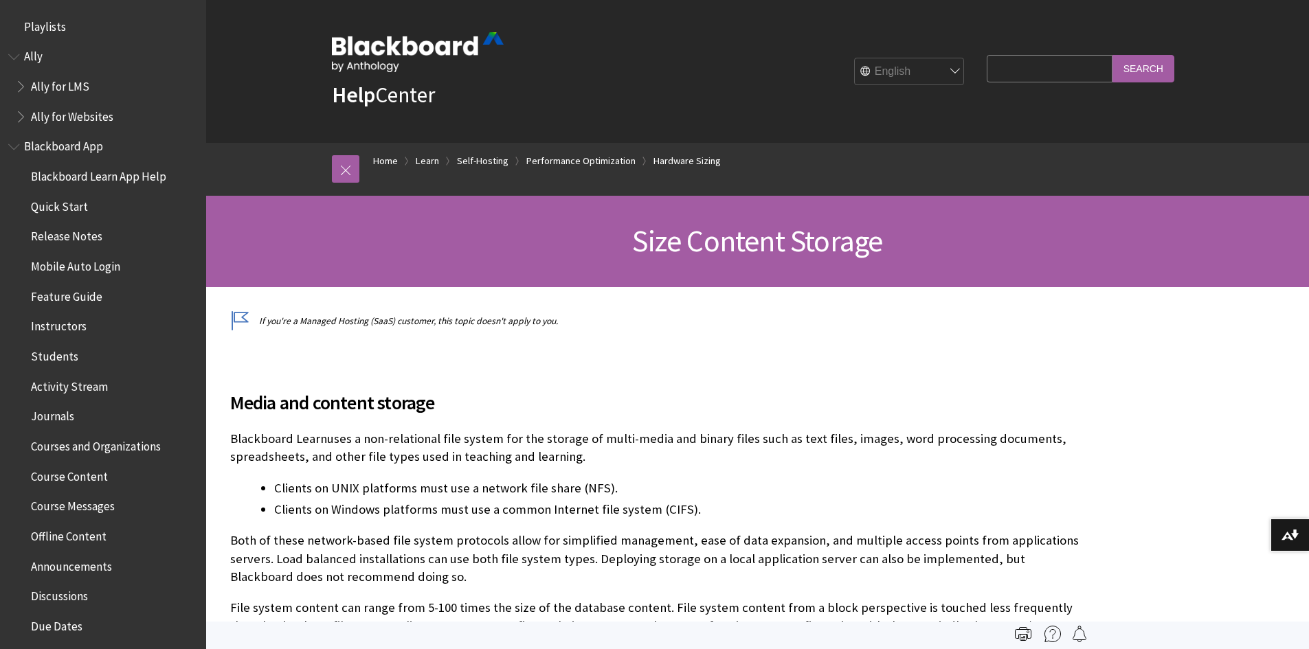 The height and width of the screenshot is (649, 1309). What do you see at coordinates (58, 324) in the screenshot?
I see `span: Instructors` at bounding box center [58, 324].